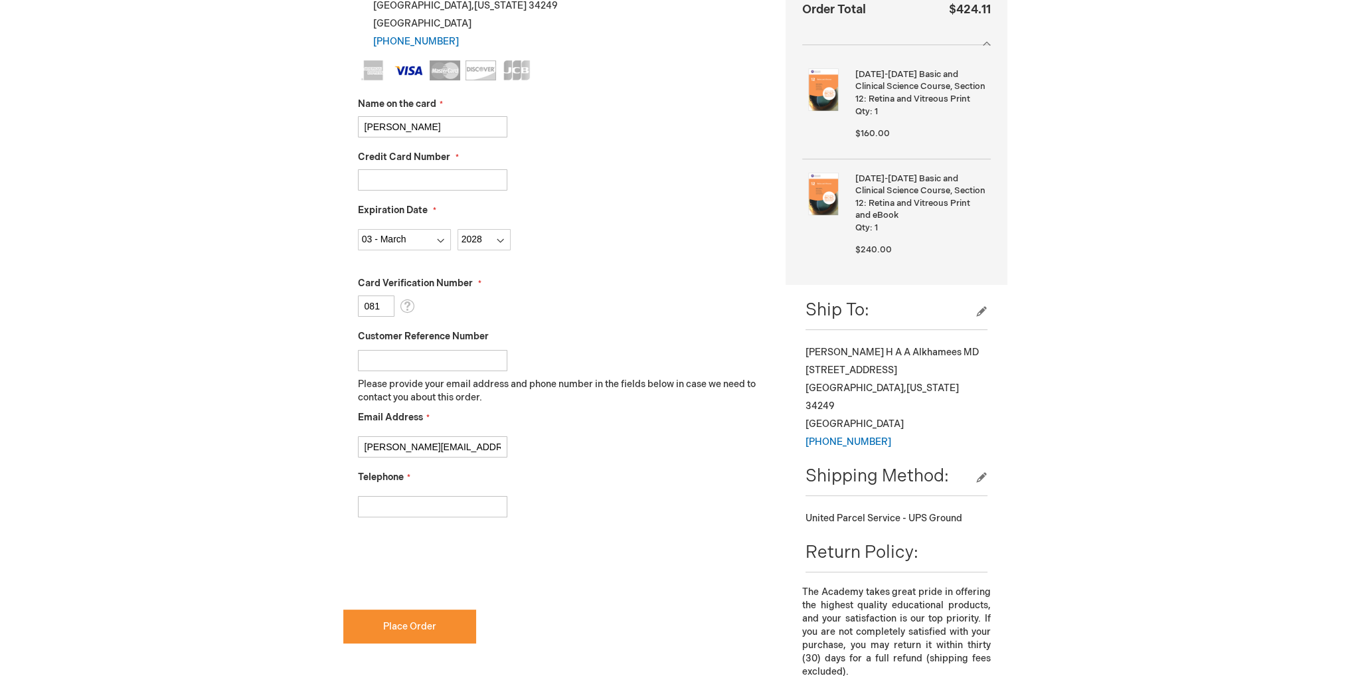  Describe the element at coordinates (397, 104) in the screenshot. I see `span: Name on the card` at that location.